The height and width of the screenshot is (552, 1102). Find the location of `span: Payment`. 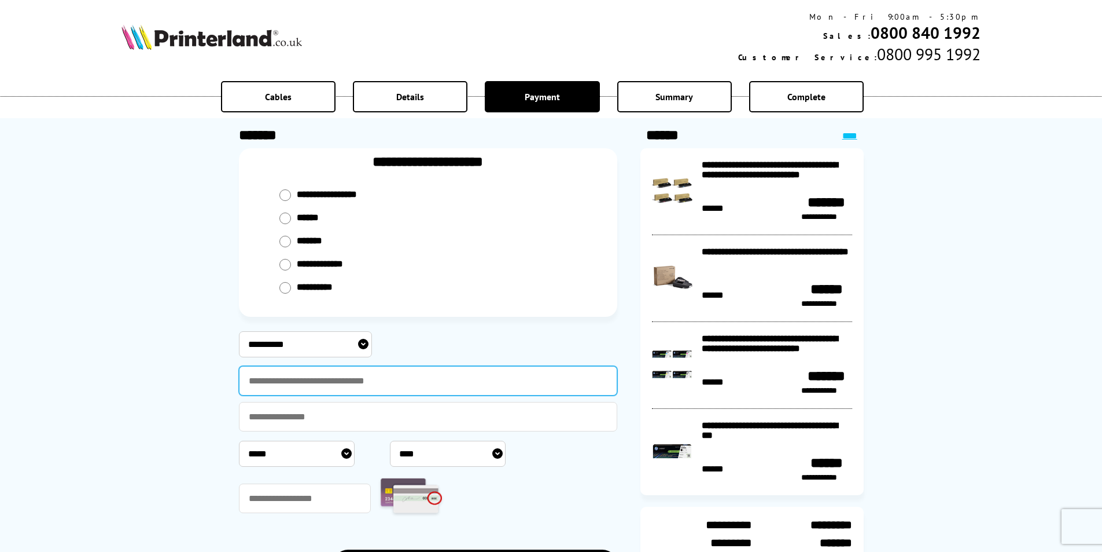

span: Payment is located at coordinates (542, 97).